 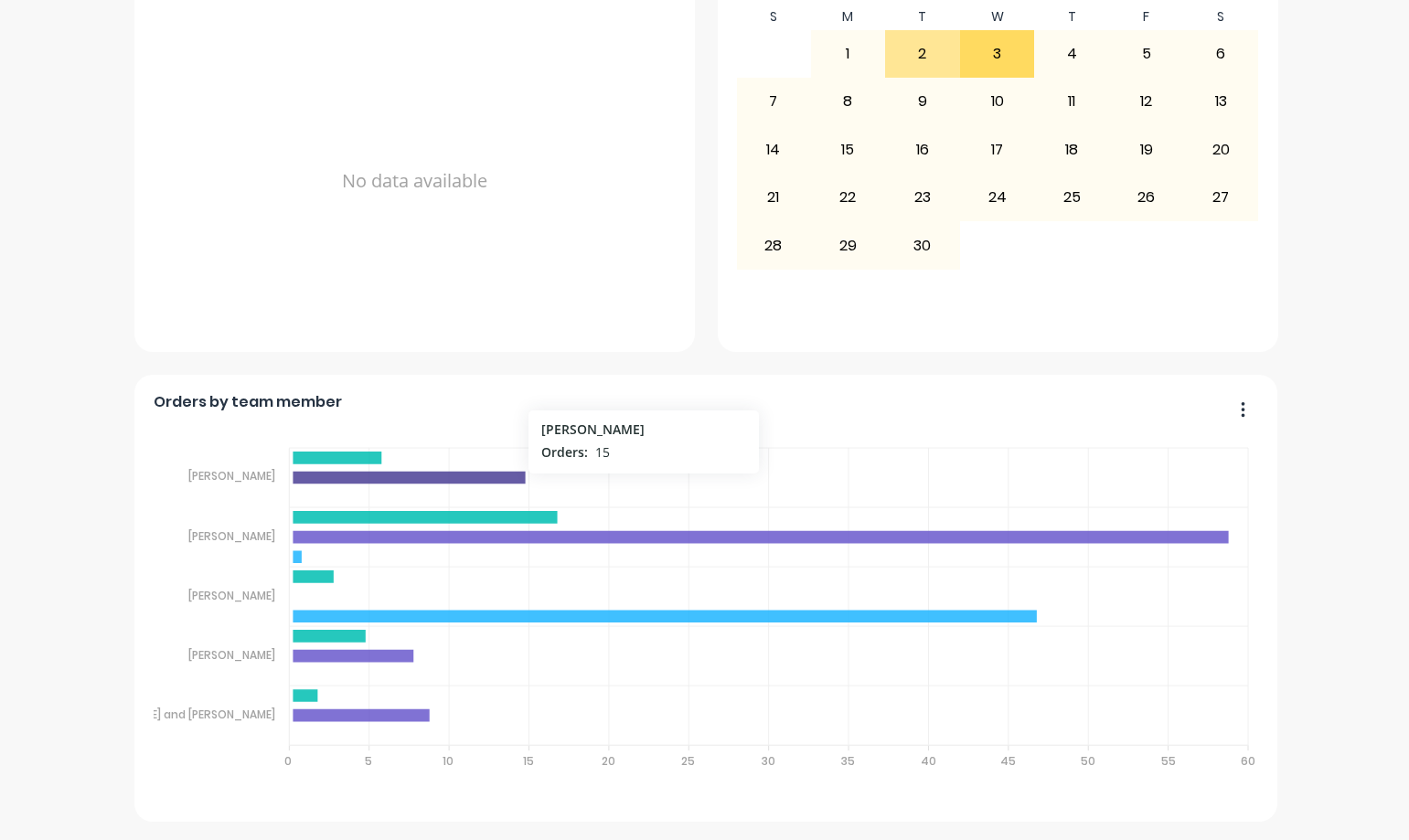 What do you see at coordinates (998, 102) in the screenshot?
I see `div: 10` at bounding box center [998, 102].